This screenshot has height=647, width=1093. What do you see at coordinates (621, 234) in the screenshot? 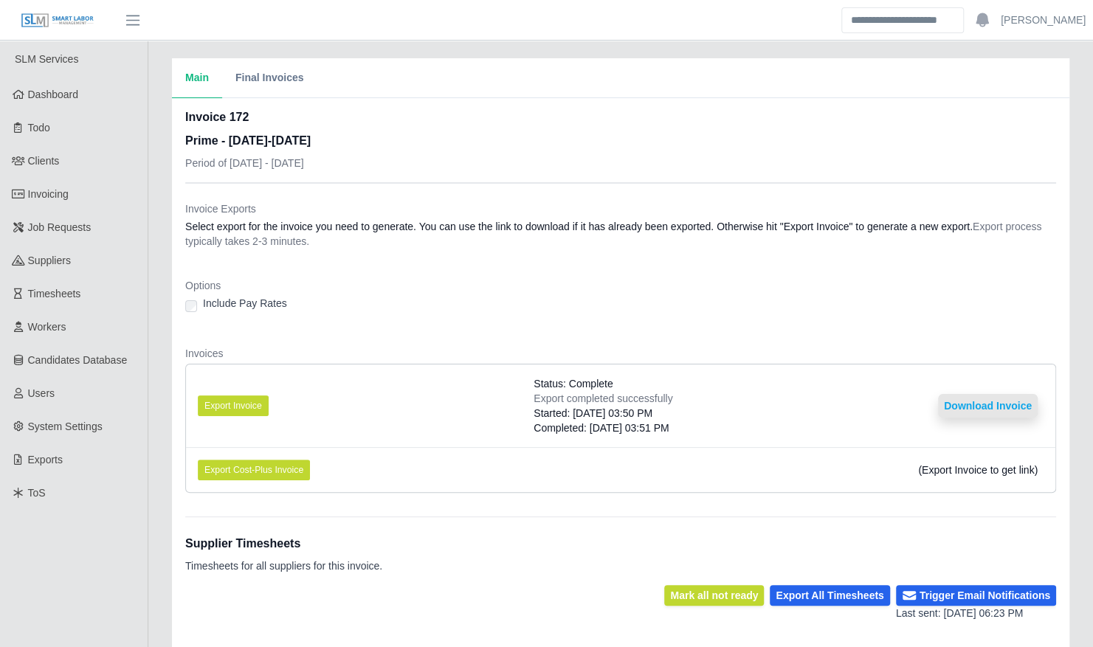
I see `dd: Select export for the invoice you need to generate. You can use the link to download if it has al...` at bounding box center [621, 234].